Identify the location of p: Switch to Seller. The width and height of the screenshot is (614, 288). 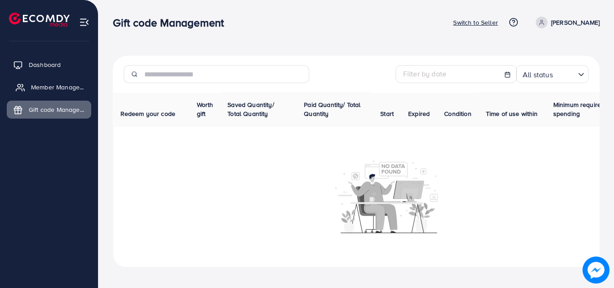
(475, 22).